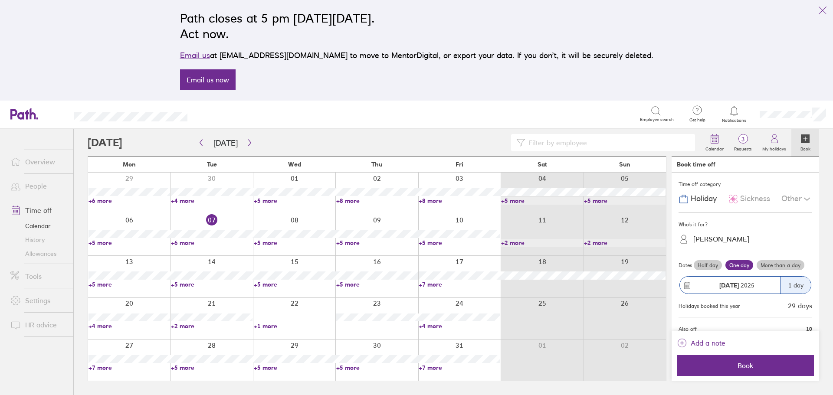  I want to click on span: Book, so click(745, 366).